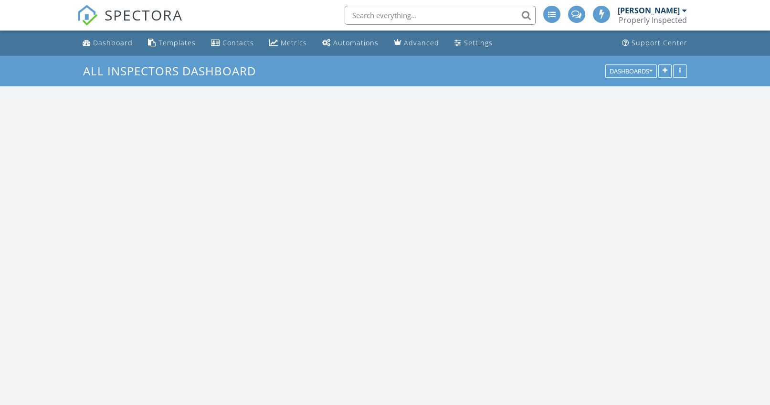 This screenshot has height=405, width=770. What do you see at coordinates (659, 42) in the screenshot?
I see `div: Support Center` at bounding box center [659, 42].